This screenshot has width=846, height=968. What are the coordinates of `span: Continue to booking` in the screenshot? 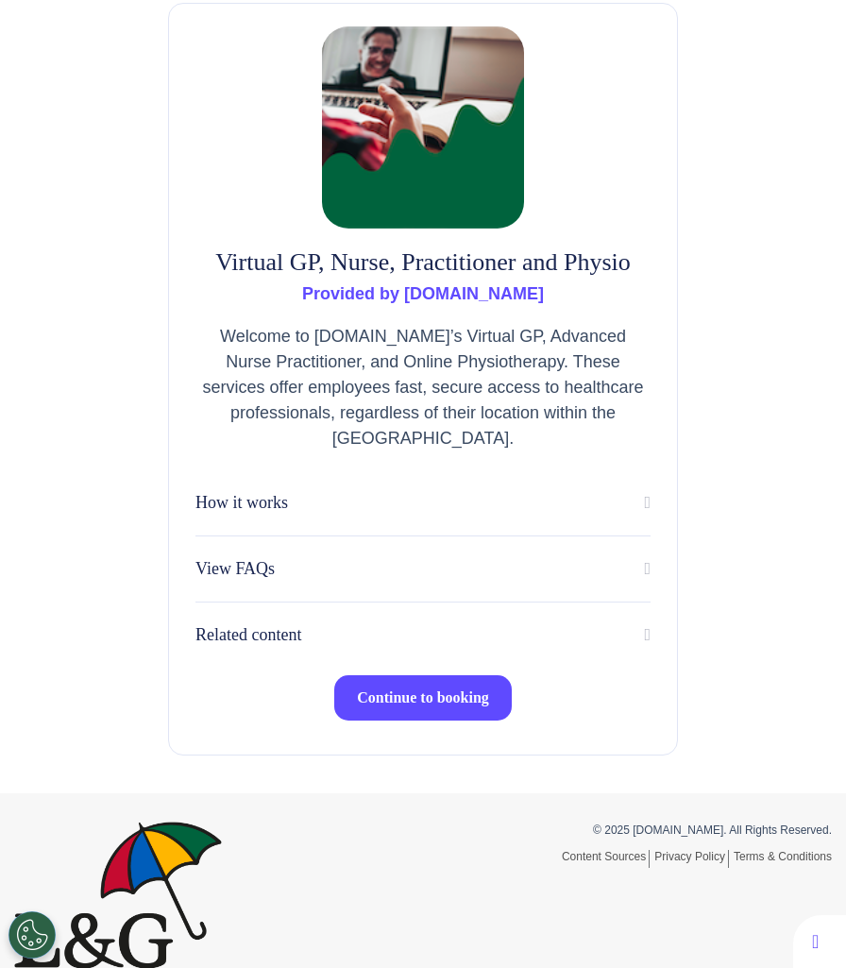 It's located at (423, 697).